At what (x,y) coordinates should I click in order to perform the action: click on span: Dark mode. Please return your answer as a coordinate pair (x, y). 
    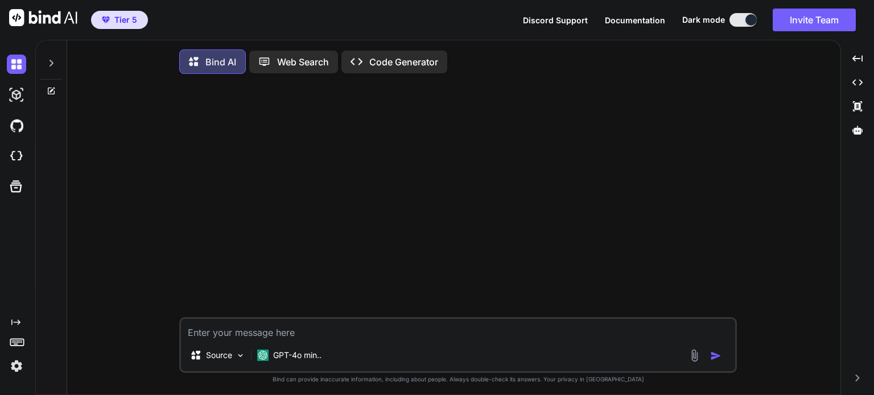
    Looking at the image, I should click on (703, 20).